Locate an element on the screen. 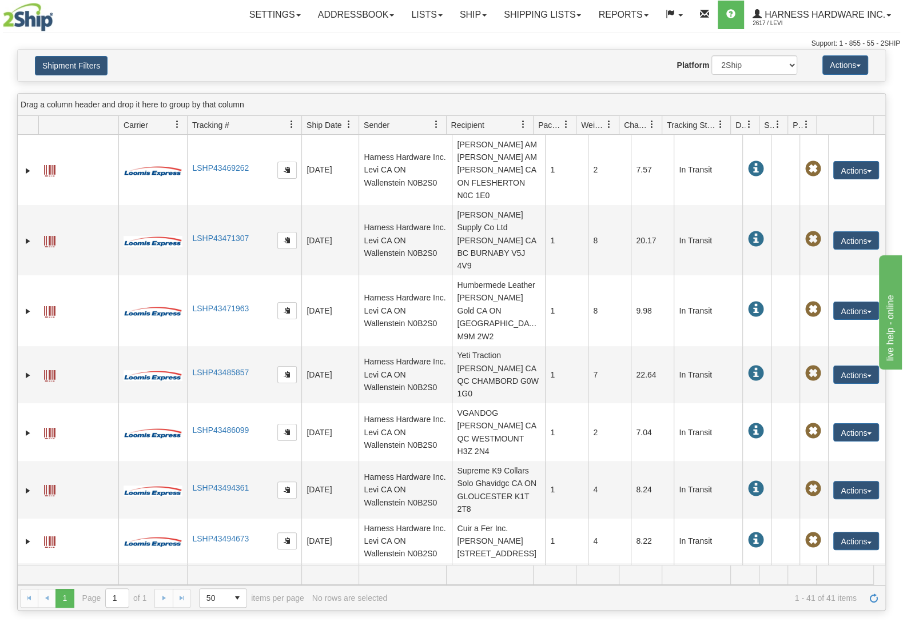  span: Charge is located at coordinates (636, 125).